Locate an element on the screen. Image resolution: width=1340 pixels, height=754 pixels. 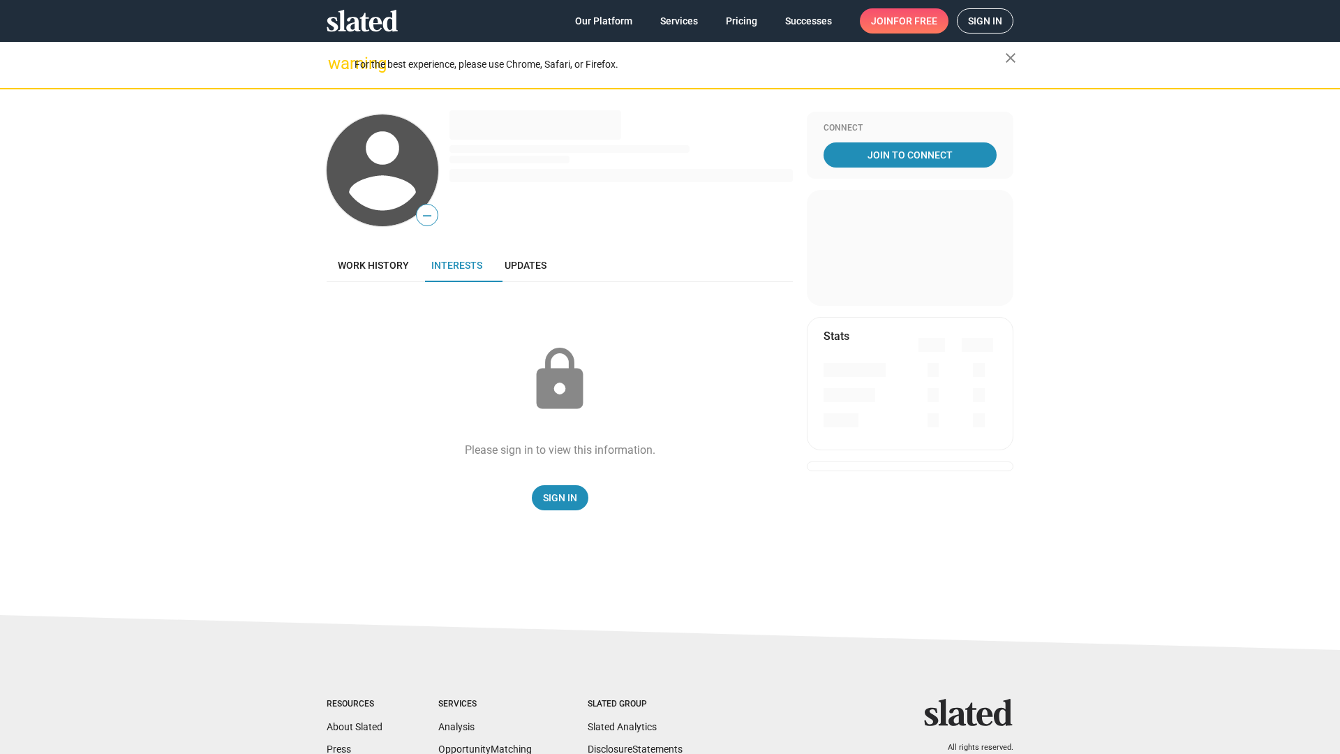
a: Join To Connect is located at coordinates (910, 155).